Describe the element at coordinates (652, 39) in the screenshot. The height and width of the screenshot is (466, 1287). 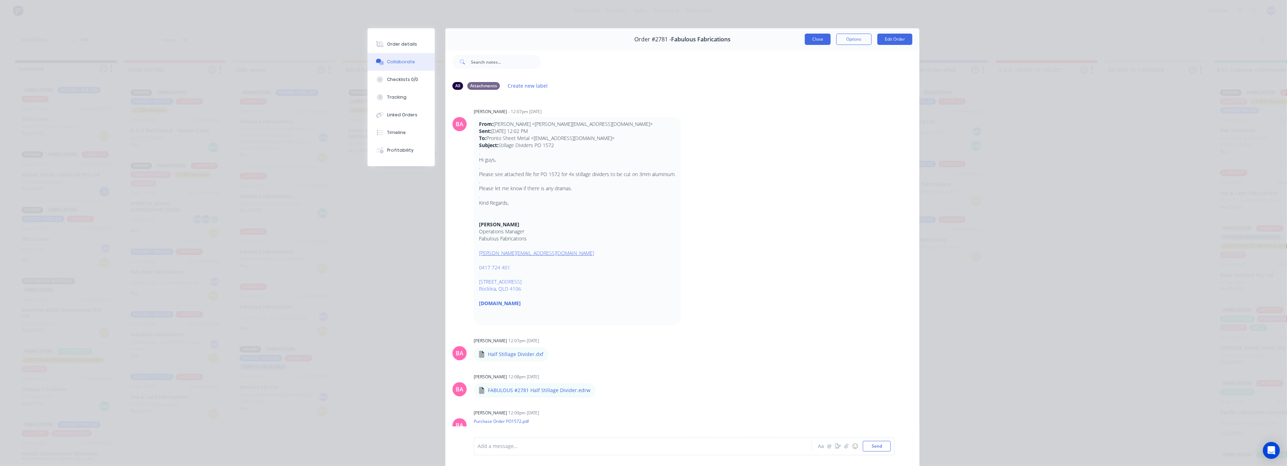
I see `span: Order #2781 -` at that location.